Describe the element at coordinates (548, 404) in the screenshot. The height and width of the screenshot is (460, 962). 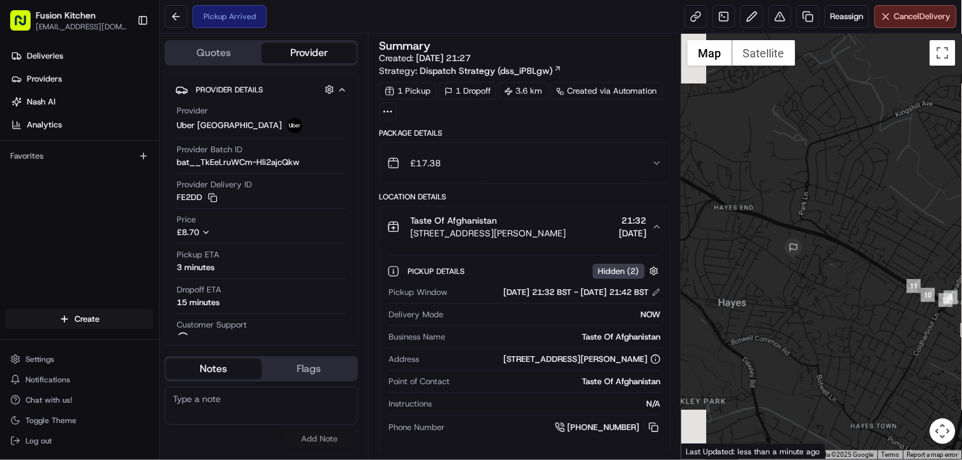
I see `div: N/A` at that location.